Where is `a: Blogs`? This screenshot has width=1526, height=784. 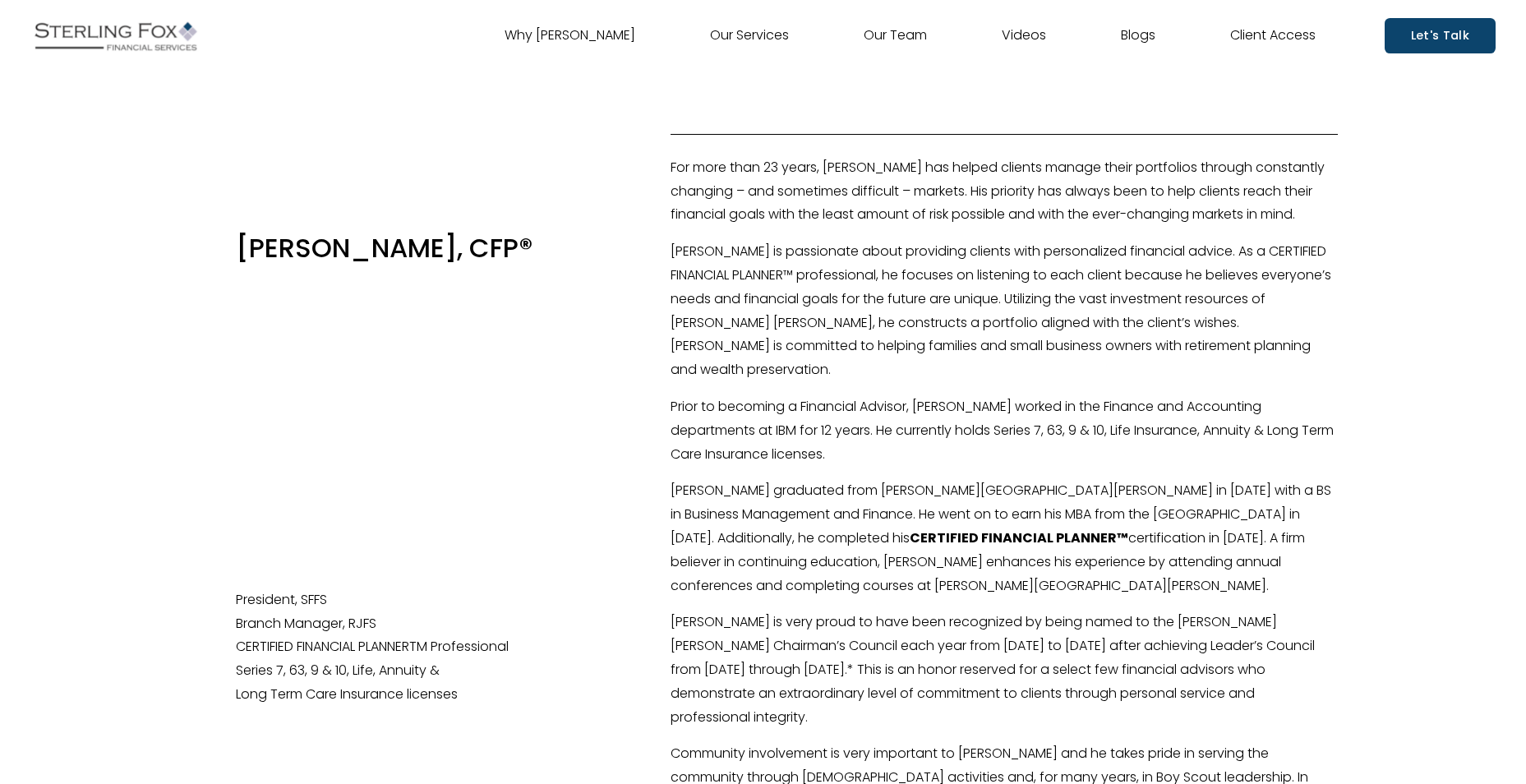
a: Blogs is located at coordinates (1137, 36).